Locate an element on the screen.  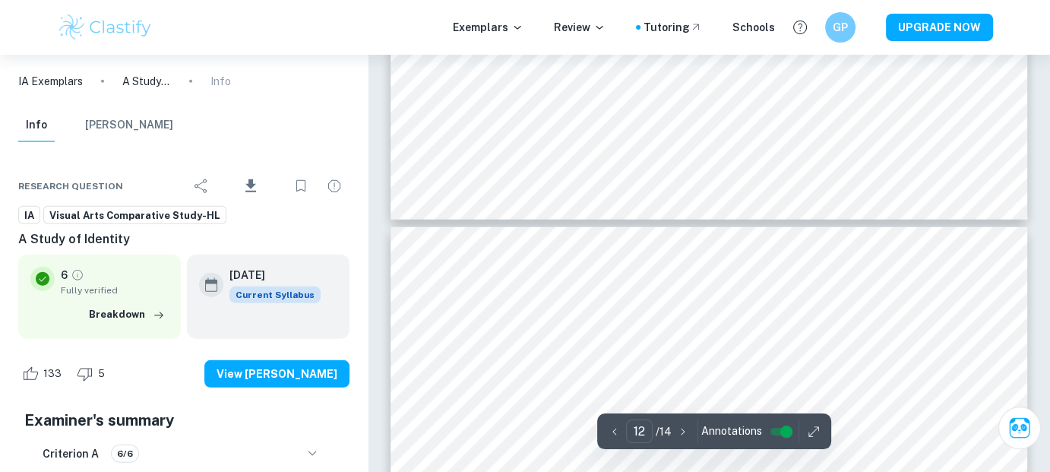
div: Schools is located at coordinates (754, 27).